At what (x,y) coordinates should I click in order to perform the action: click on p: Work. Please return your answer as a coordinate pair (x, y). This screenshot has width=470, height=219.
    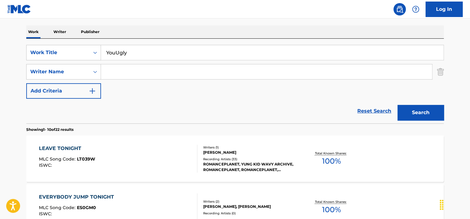
    Looking at the image, I should click on (33, 32).